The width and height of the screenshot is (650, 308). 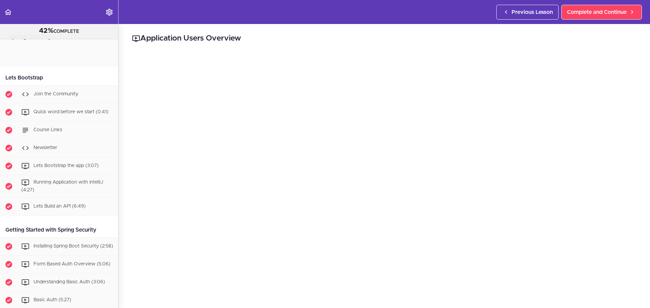 What do you see at coordinates (46, 31) in the screenshot?
I see `span: 42%` at bounding box center [46, 31].